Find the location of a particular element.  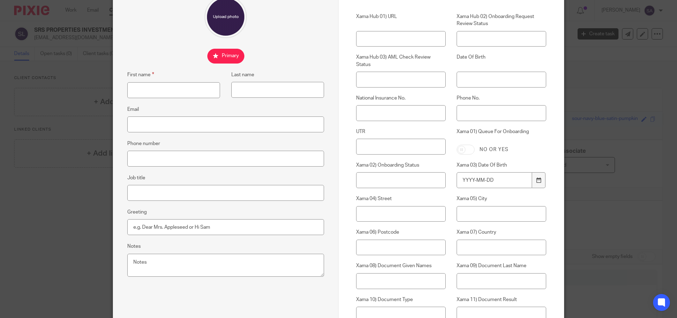

label: Email is located at coordinates (133, 109).